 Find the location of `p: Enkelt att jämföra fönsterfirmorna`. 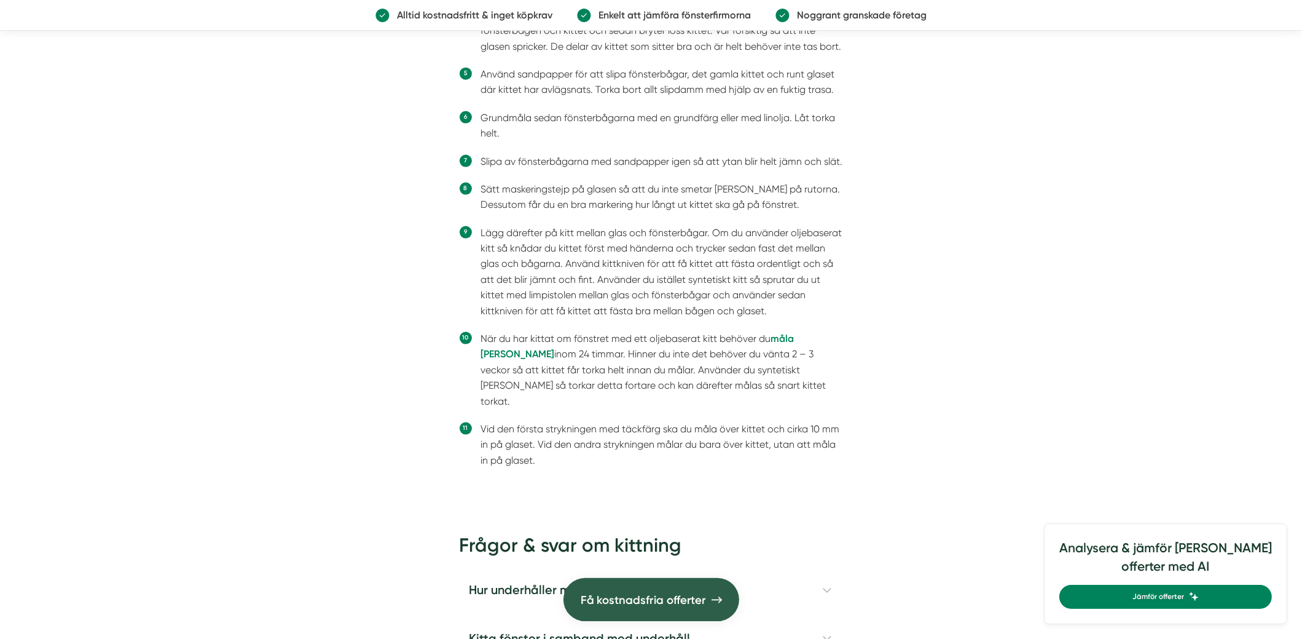

p: Enkelt att jämföra fönsterfirmorna is located at coordinates (671, 15).